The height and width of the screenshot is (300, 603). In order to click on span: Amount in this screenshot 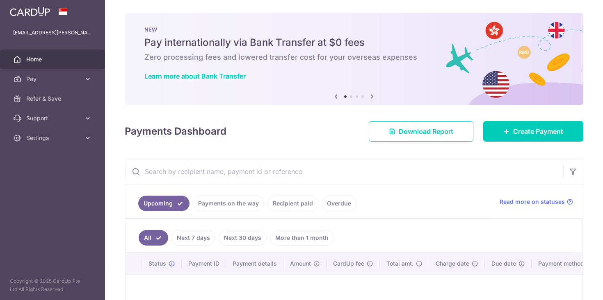, I will do `click(300, 264)`.